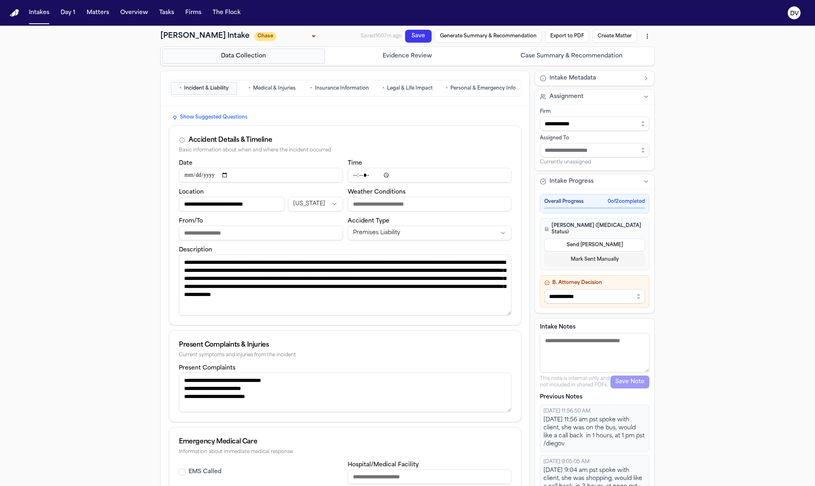 The height and width of the screenshot is (486, 815). Describe the element at coordinates (408, 56) in the screenshot. I see `button: Go to Evidence Review step` at that location.